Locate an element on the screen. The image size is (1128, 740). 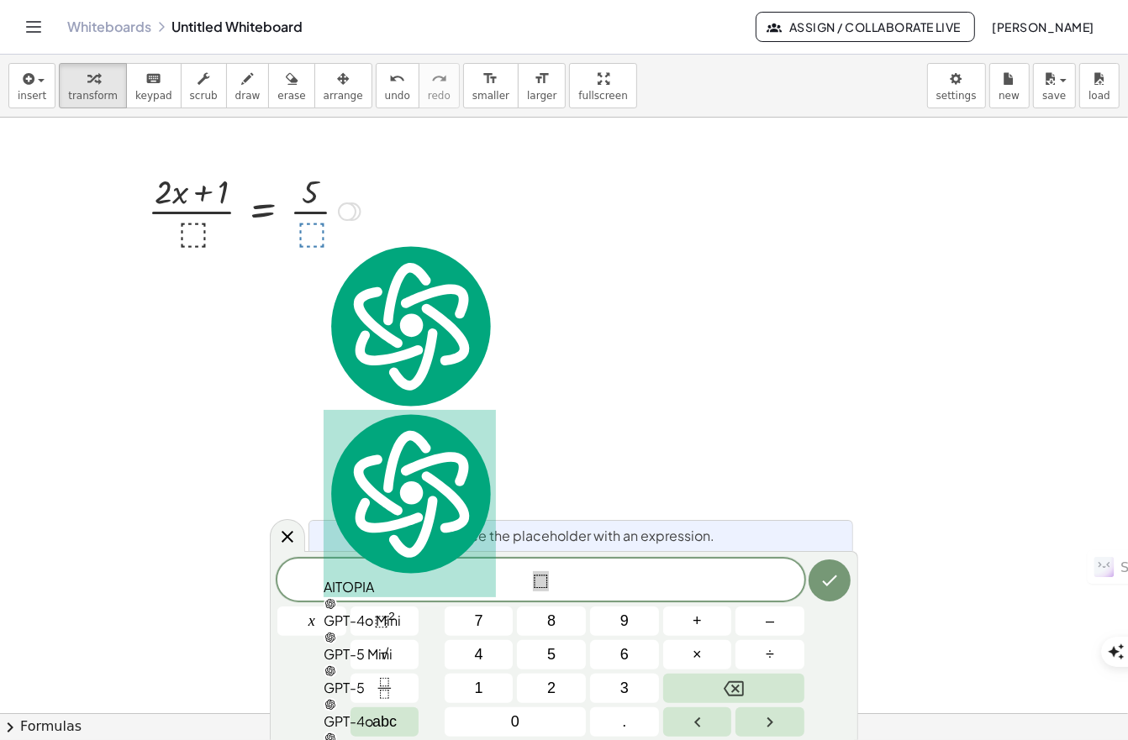
span: Assign / Collaborate Live is located at coordinates (865, 27).